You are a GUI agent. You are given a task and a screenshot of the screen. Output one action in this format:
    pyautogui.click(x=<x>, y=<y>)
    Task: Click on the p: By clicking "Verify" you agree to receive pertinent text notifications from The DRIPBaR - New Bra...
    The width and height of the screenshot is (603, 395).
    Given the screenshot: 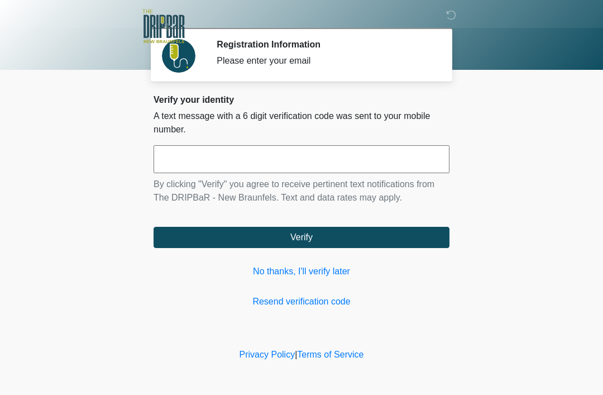 What is the action you would take?
    pyautogui.click(x=301, y=191)
    